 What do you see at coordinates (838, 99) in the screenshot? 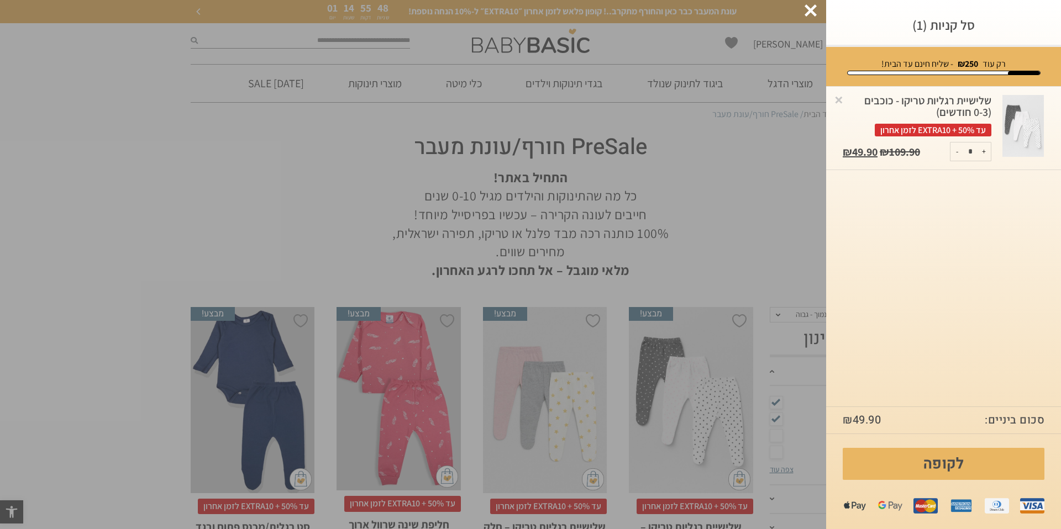
I see `a: Remove this item` at bounding box center [838, 99].